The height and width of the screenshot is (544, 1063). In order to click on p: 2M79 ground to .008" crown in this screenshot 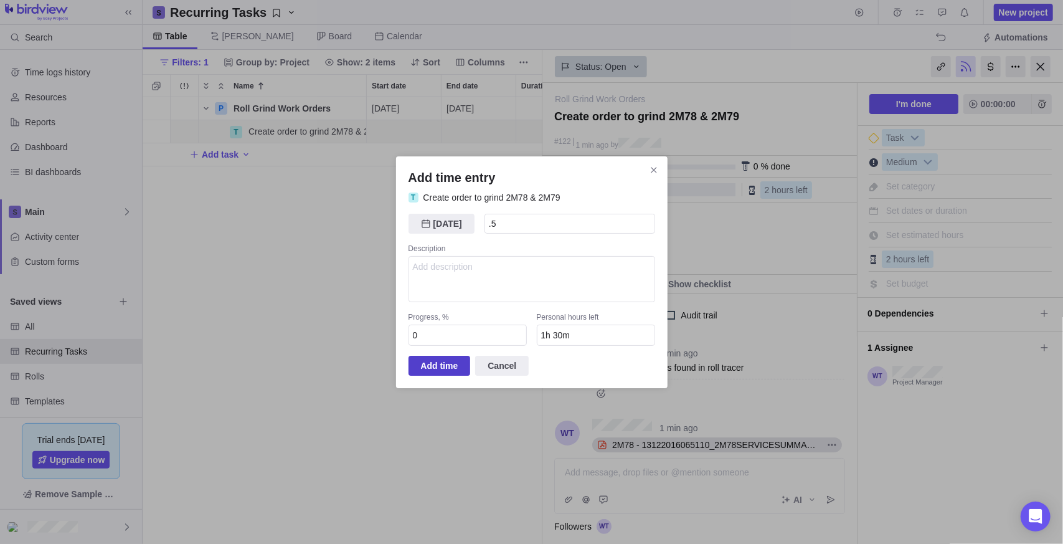, I will do `click(161, 32)`.